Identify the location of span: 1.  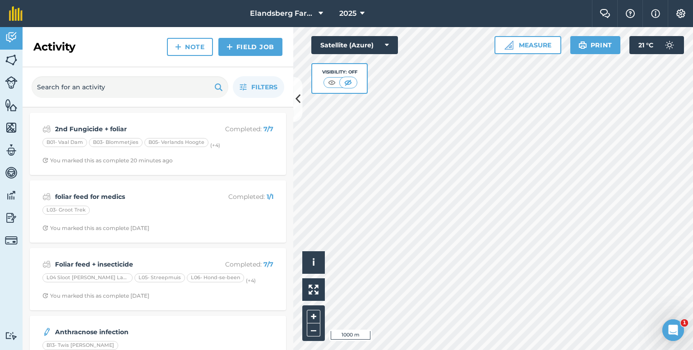
(684, 323).